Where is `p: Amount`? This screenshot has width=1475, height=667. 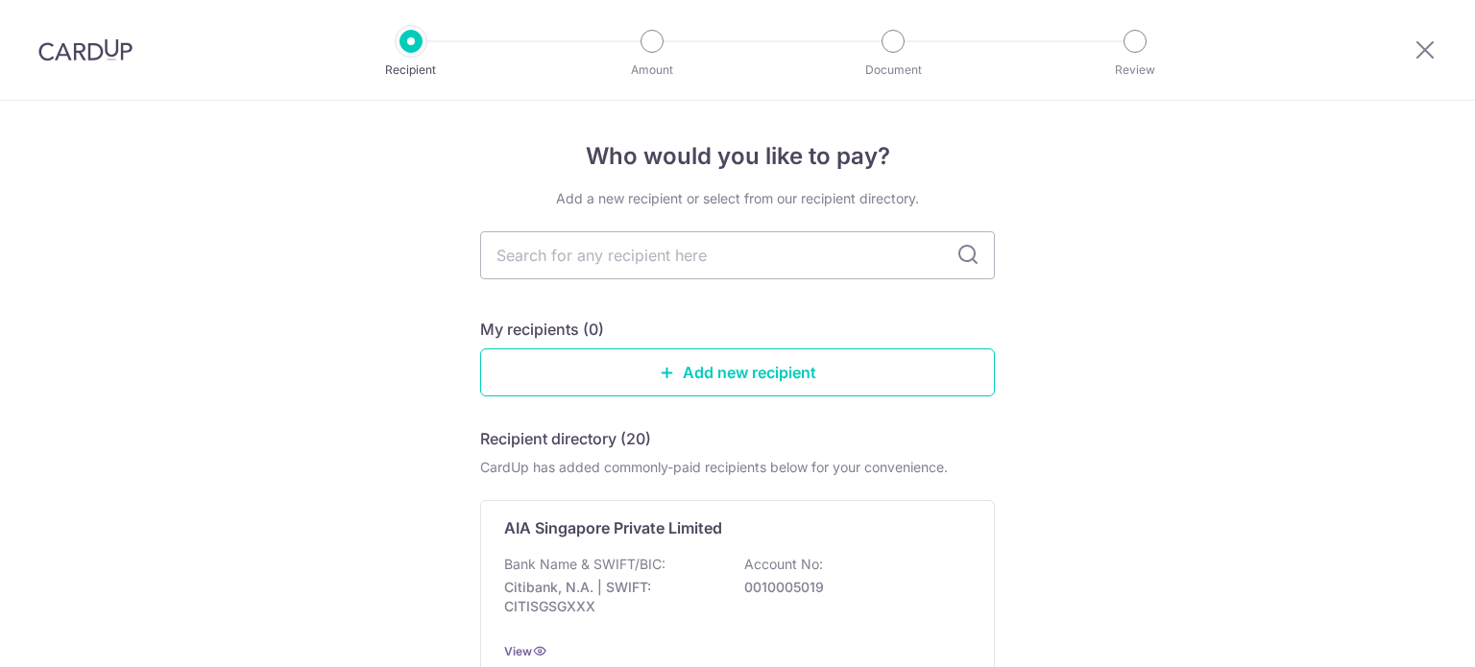
p: Amount is located at coordinates (652, 70).